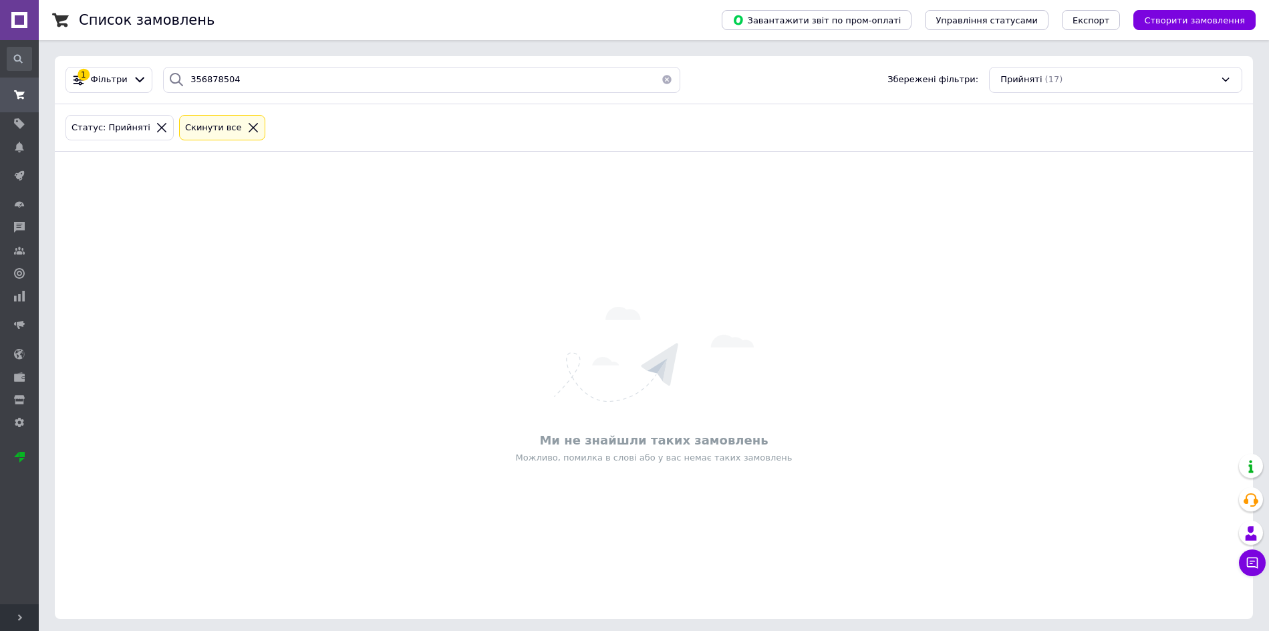 Image resolution: width=1269 pixels, height=631 pixels. What do you see at coordinates (146, 20) in the screenshot?
I see `h1: Список замовлень` at bounding box center [146, 20].